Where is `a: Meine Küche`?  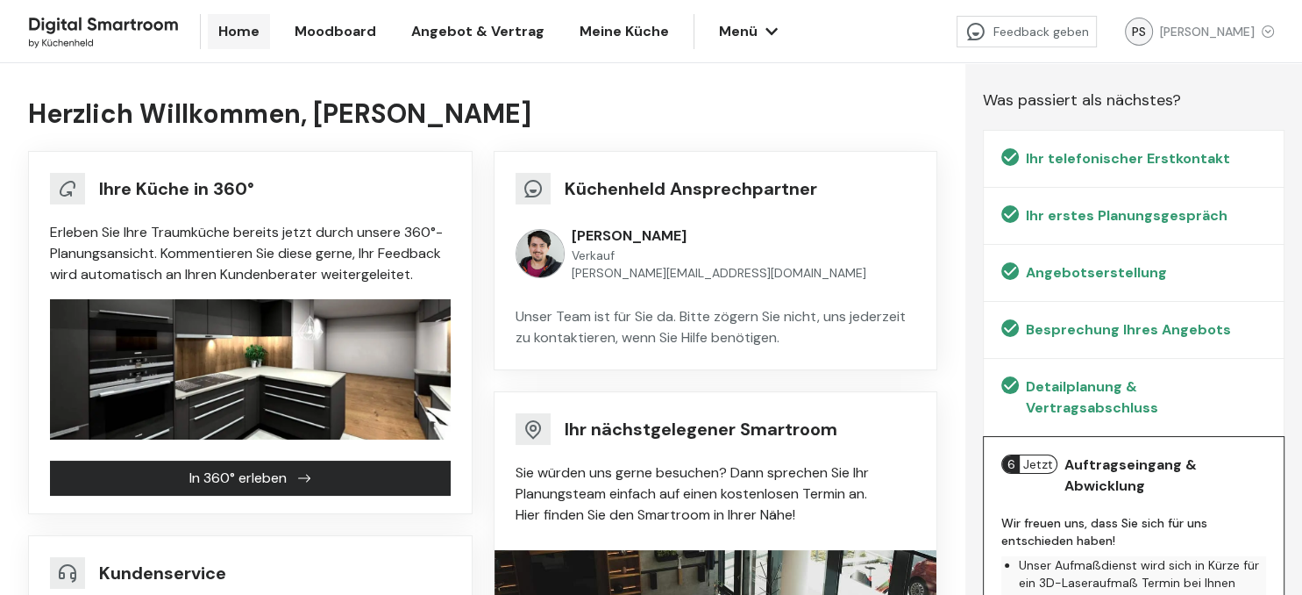
a: Meine Küche is located at coordinates (624, 32).